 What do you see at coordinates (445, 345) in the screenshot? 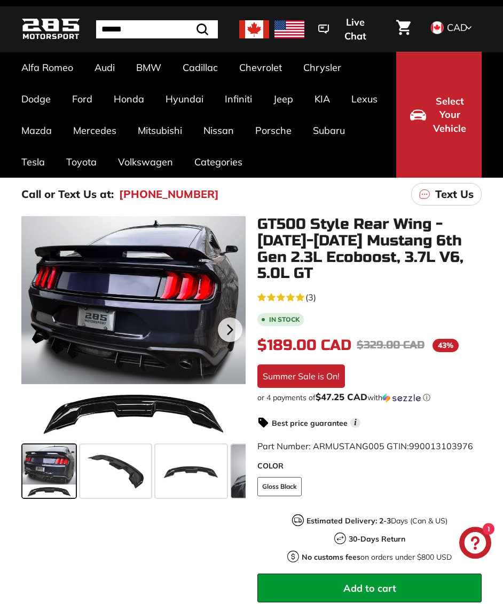
I see `span: 43%` at bounding box center [445, 345].